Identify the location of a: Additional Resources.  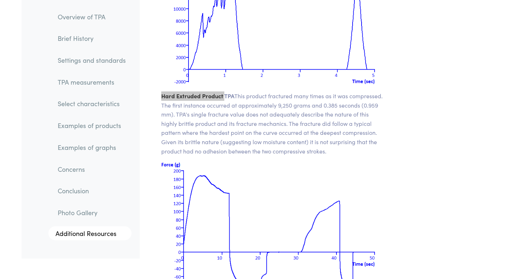
(90, 233).